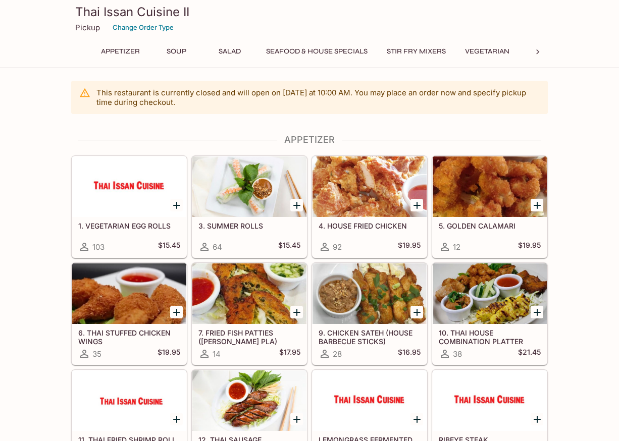 The height and width of the screenshot is (441, 619). What do you see at coordinates (129, 314) in the screenshot?
I see `a: 6. THAI STUFFED CHICKEN WINGS35$19.95` at bounding box center [129, 314].